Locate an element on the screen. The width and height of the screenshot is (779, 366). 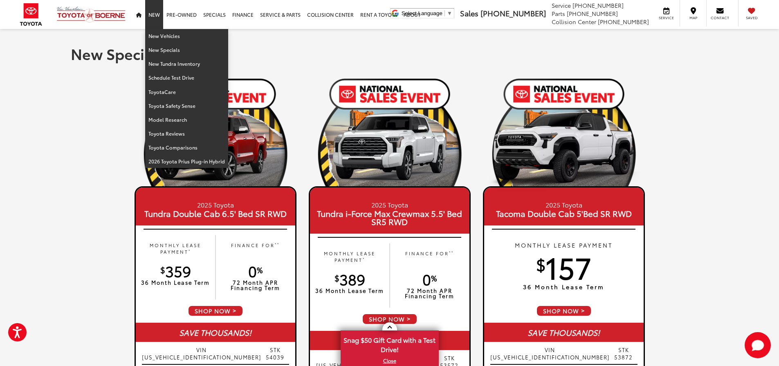
a: 2026 Toyota Prius Plug-in Hybrid is located at coordinates (186, 161).